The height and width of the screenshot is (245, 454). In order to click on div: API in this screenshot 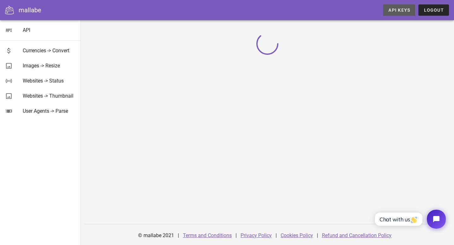, I will do `click(49, 30)`.